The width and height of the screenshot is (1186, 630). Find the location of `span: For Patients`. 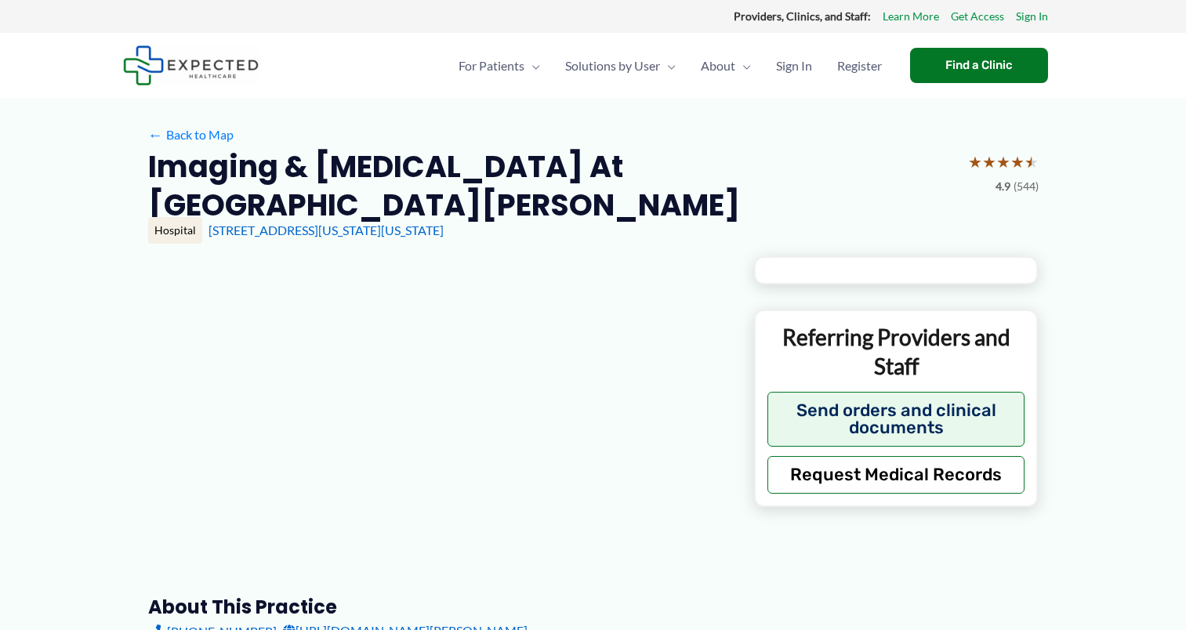

span: For Patients is located at coordinates (492, 66).